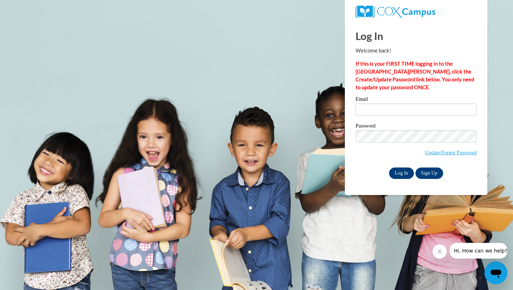  Describe the element at coordinates (416, 36) in the screenshot. I see `h1: Log In` at that location.